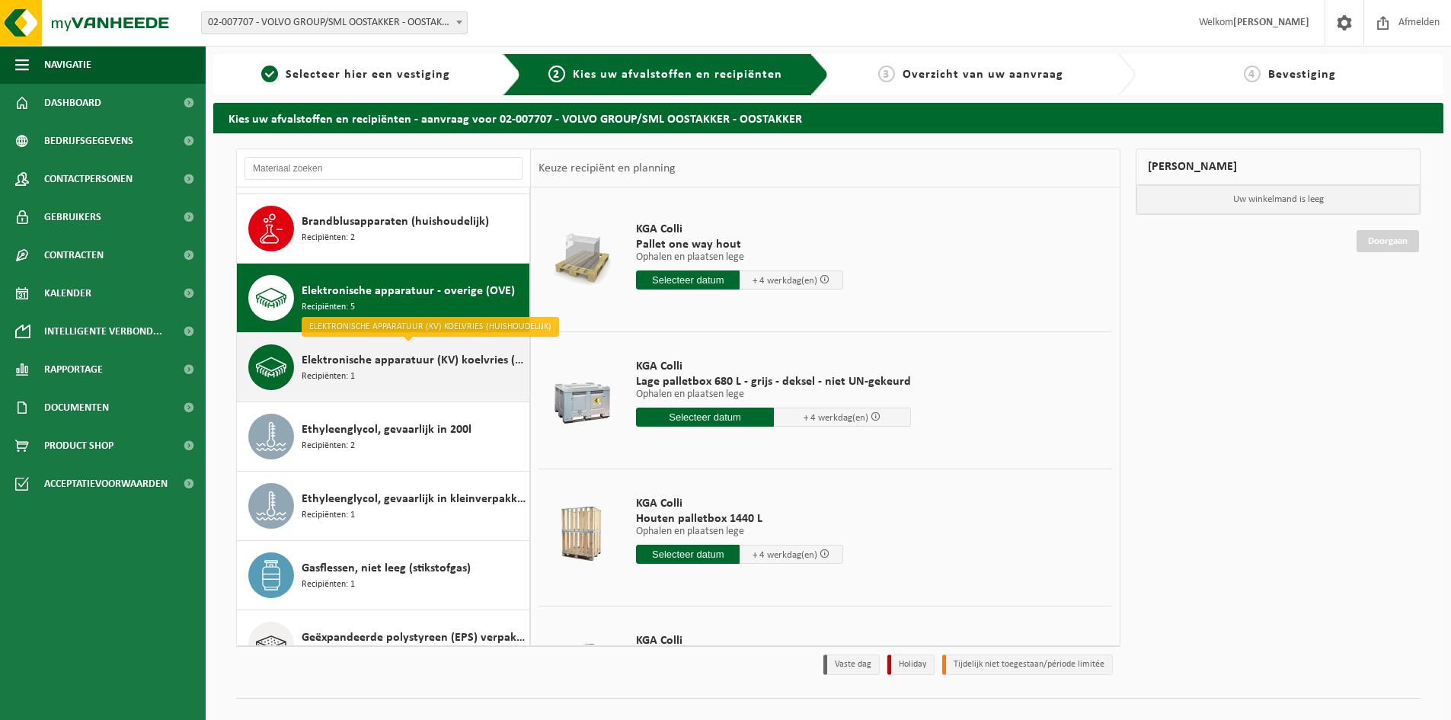 This screenshot has width=1451, height=720. I want to click on button: Ethyleenglycol, gevaarlijk in kleinverpakking Recipiënten: 1, so click(383, 506).